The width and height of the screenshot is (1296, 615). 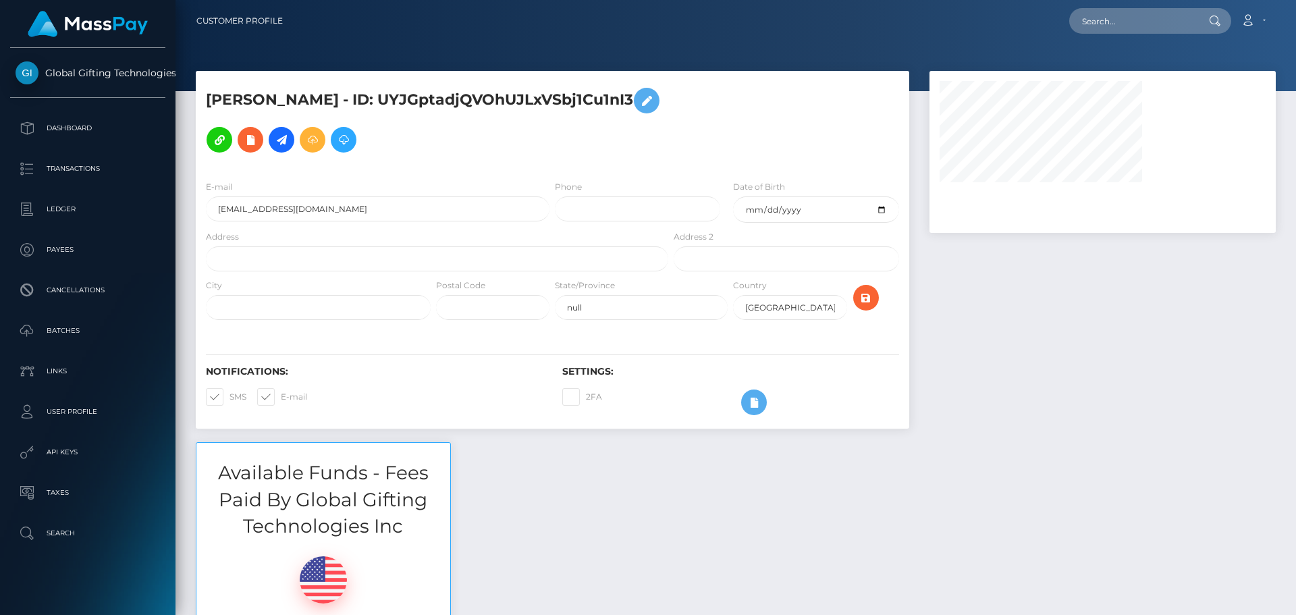 I want to click on p: Links, so click(x=88, y=371).